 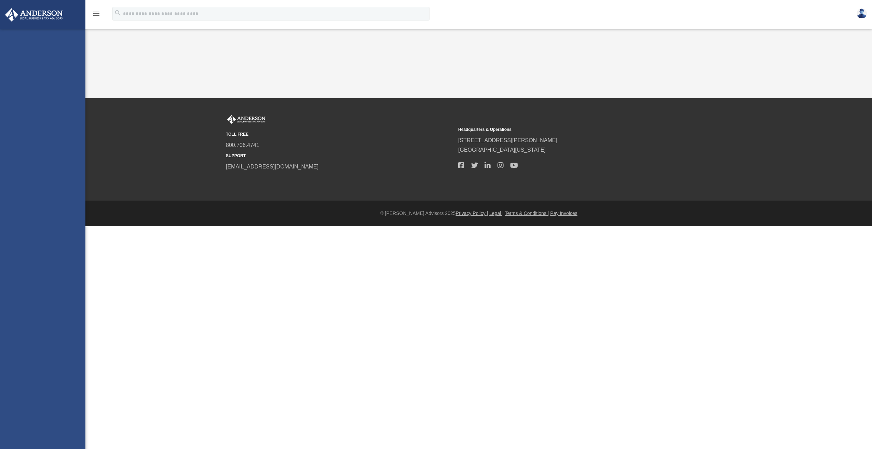 What do you see at coordinates (340, 156) in the screenshot?
I see `small: SUPPORT` at bounding box center [340, 156].